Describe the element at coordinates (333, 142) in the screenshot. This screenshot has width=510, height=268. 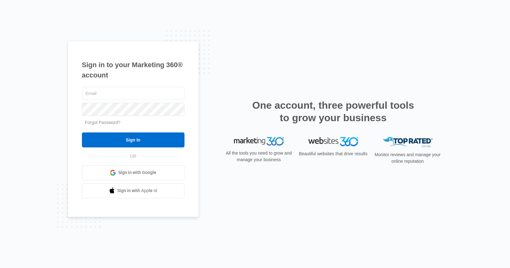
I see `img: Websites 360` at that location.